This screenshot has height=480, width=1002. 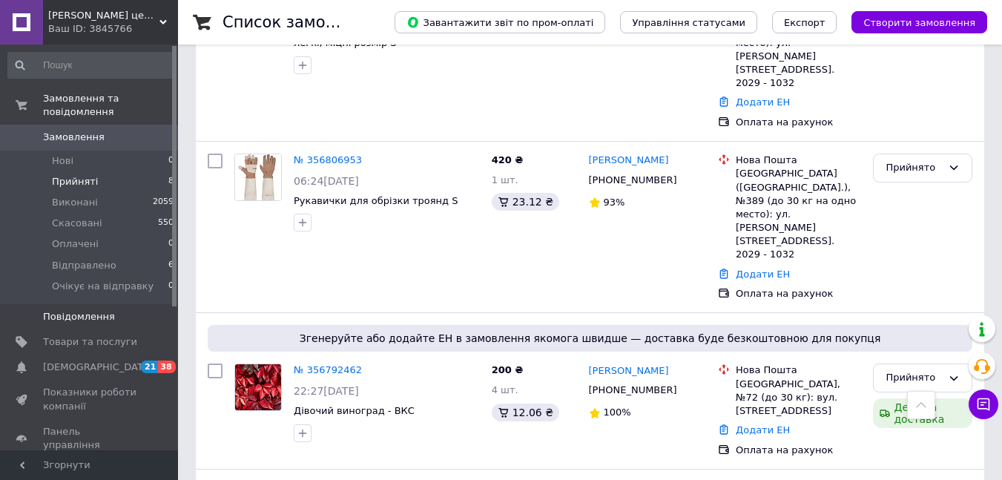 I want to click on span: Товари та послуги, so click(x=90, y=342).